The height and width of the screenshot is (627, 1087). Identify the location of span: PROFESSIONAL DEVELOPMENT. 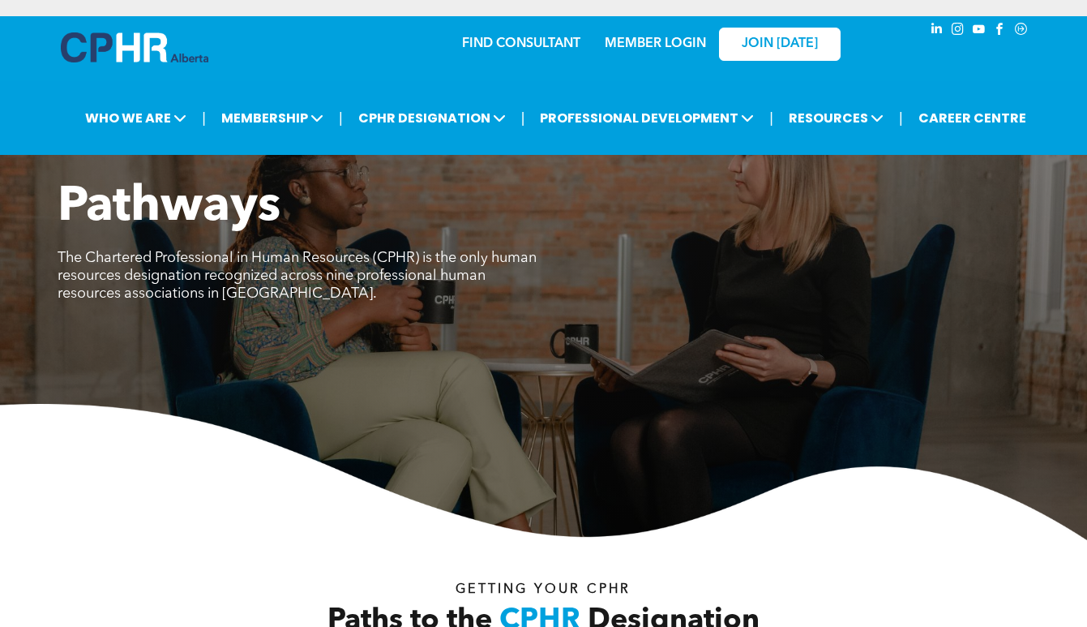
(647, 118).